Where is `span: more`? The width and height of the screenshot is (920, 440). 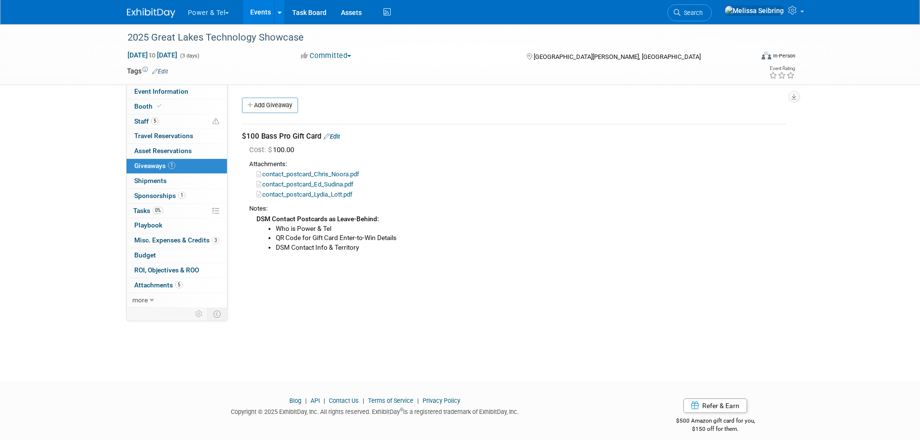
span: more is located at coordinates (140, 300).